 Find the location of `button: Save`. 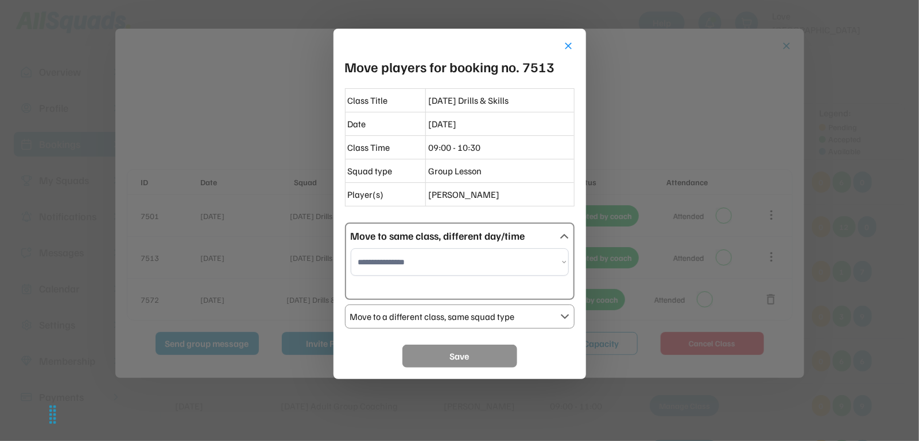

button: Save is located at coordinates (460, 356).